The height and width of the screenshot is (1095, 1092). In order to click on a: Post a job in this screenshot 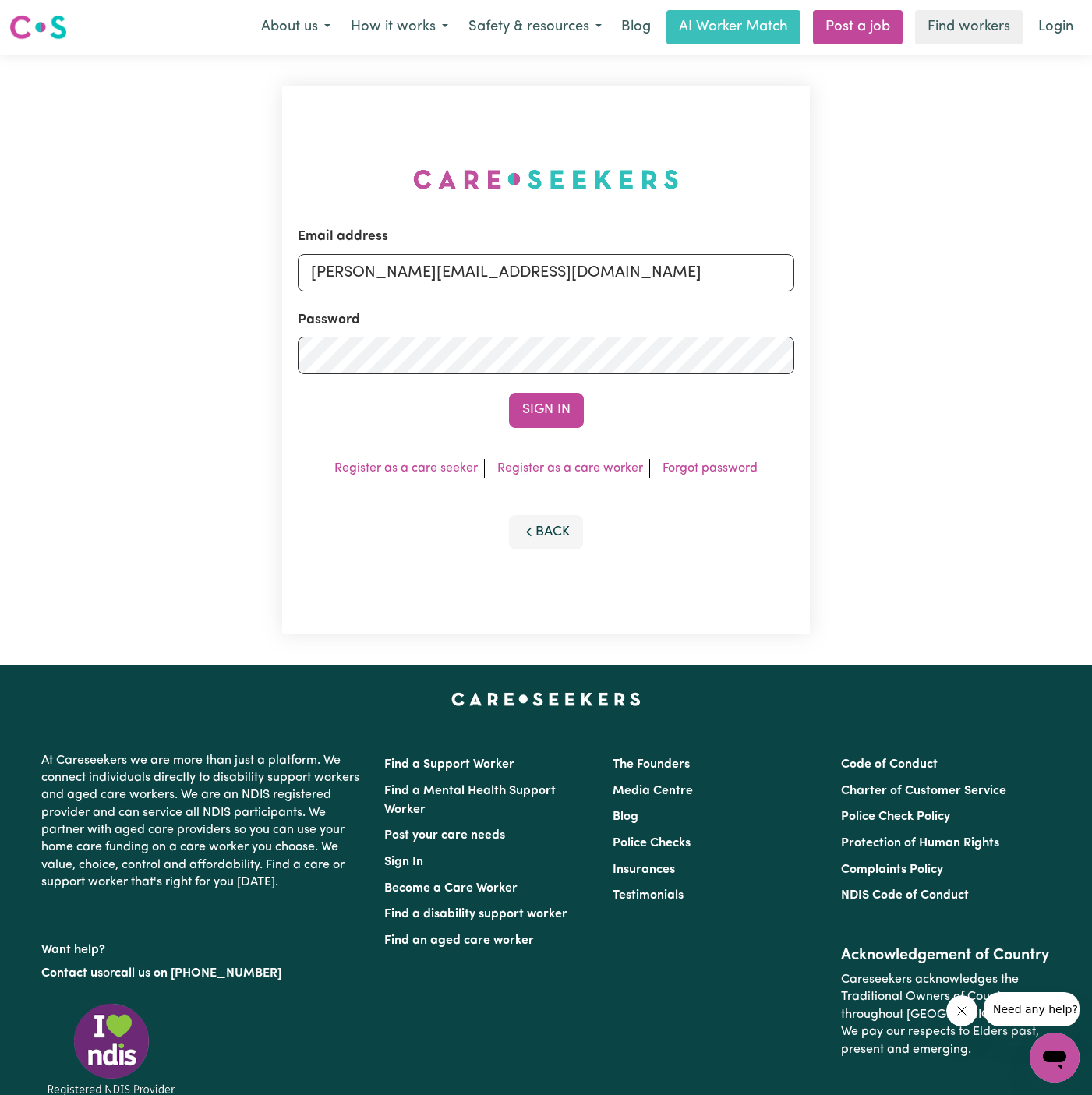, I will do `click(858, 27)`.